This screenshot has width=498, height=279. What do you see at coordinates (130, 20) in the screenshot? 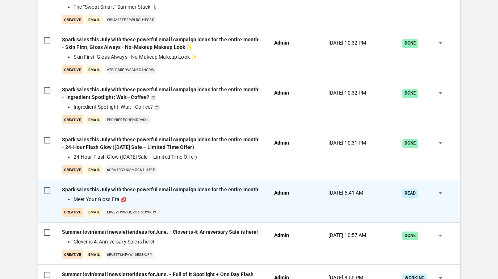
I see `p: wblM4ZTPepWLrOu4fG3r` at bounding box center [130, 20].